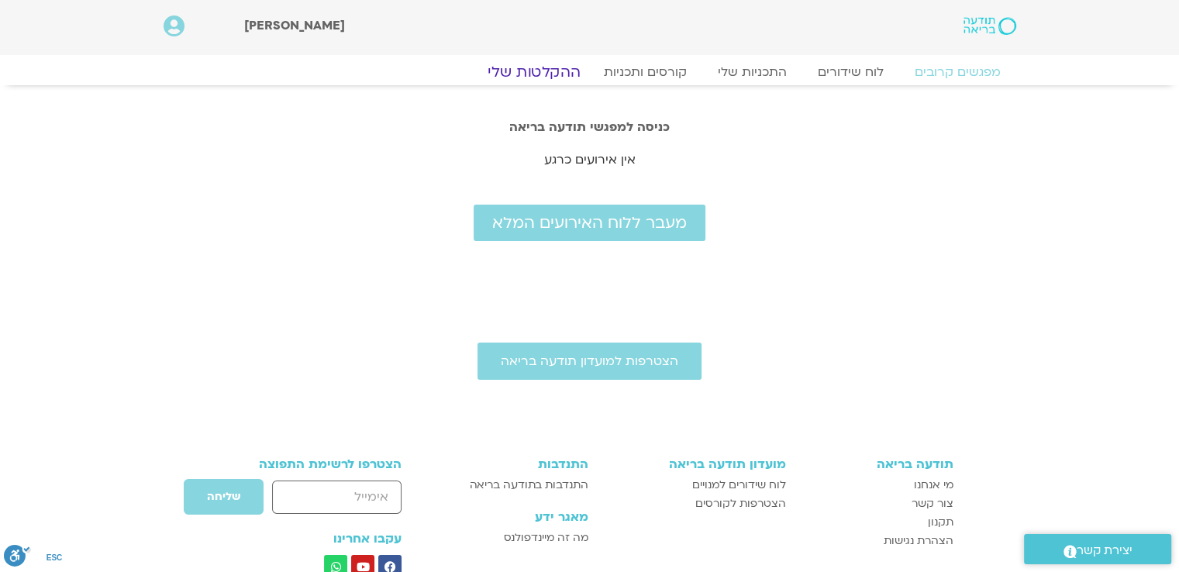 The image size is (1179, 572). What do you see at coordinates (590, 160) in the screenshot?
I see `p: אין אירועים כרגע` at bounding box center [590, 160].